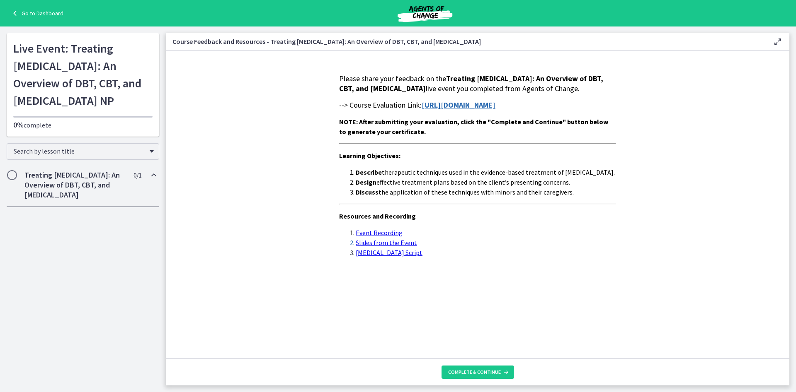 The width and height of the screenshot is (796, 392). What do you see at coordinates (471, 83) in the screenshot?
I see `span: Please share your feedback on the live event you completed from Agents of Change.` at bounding box center [471, 83].